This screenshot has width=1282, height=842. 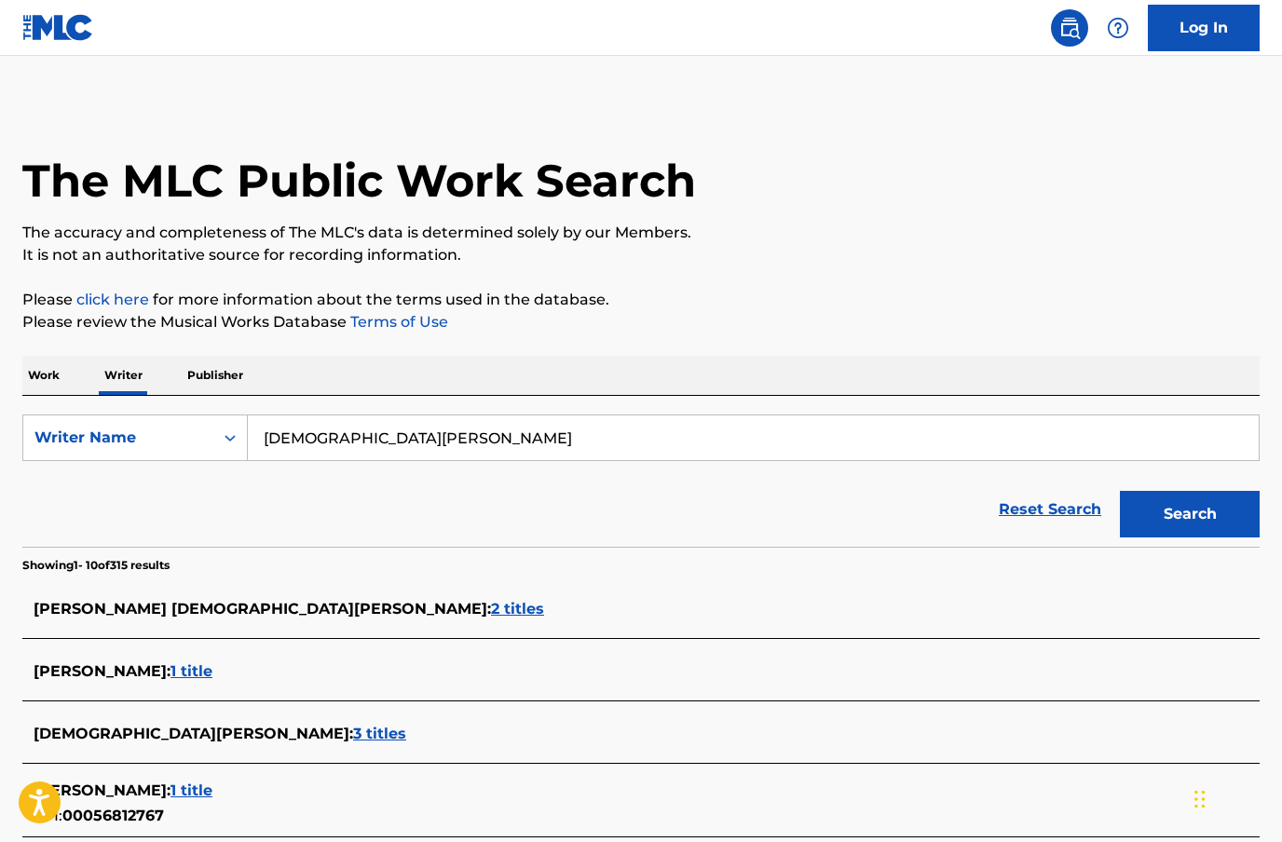 I want to click on h1: The MLC Public Work Search, so click(x=359, y=181).